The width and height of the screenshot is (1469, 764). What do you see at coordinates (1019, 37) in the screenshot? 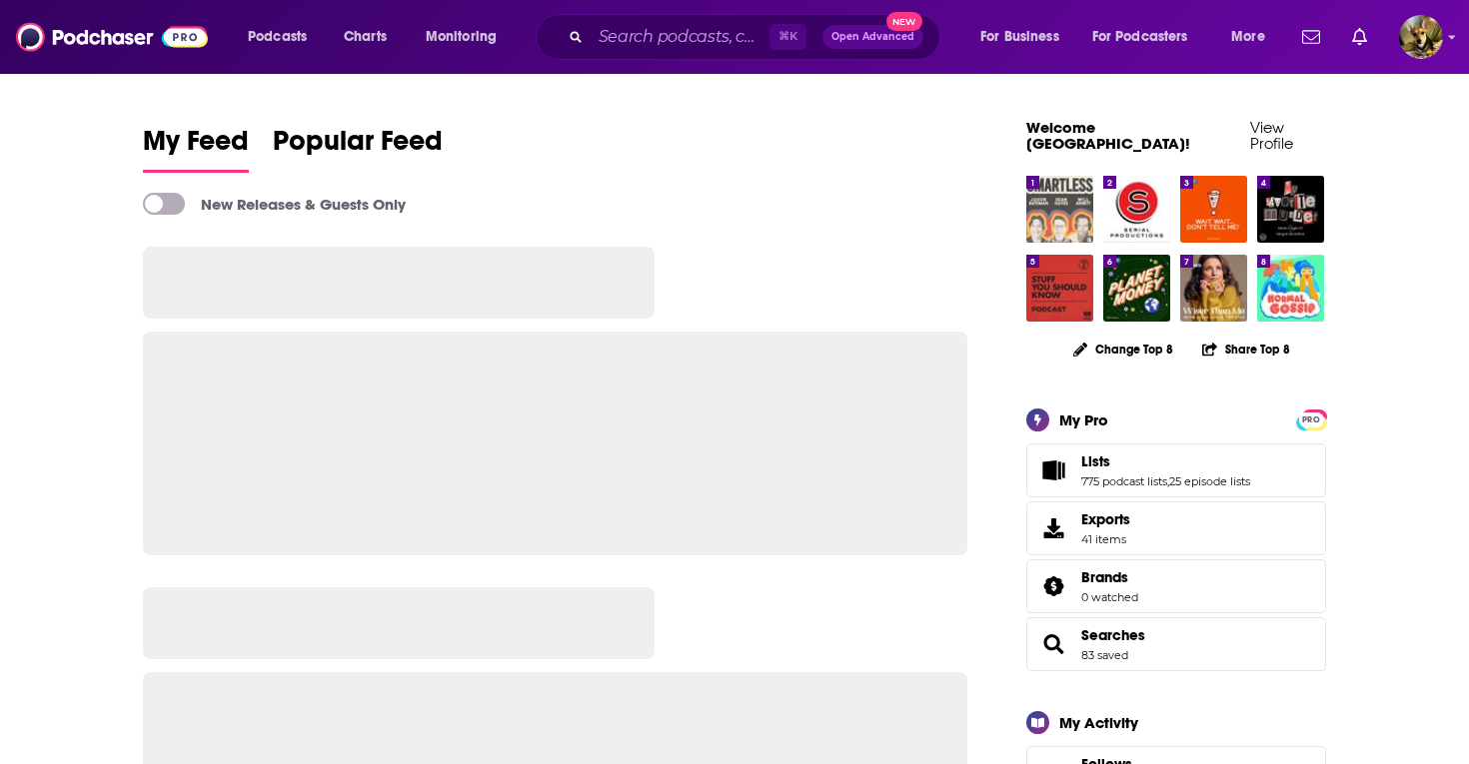
I see `span: For Business` at bounding box center [1019, 37].